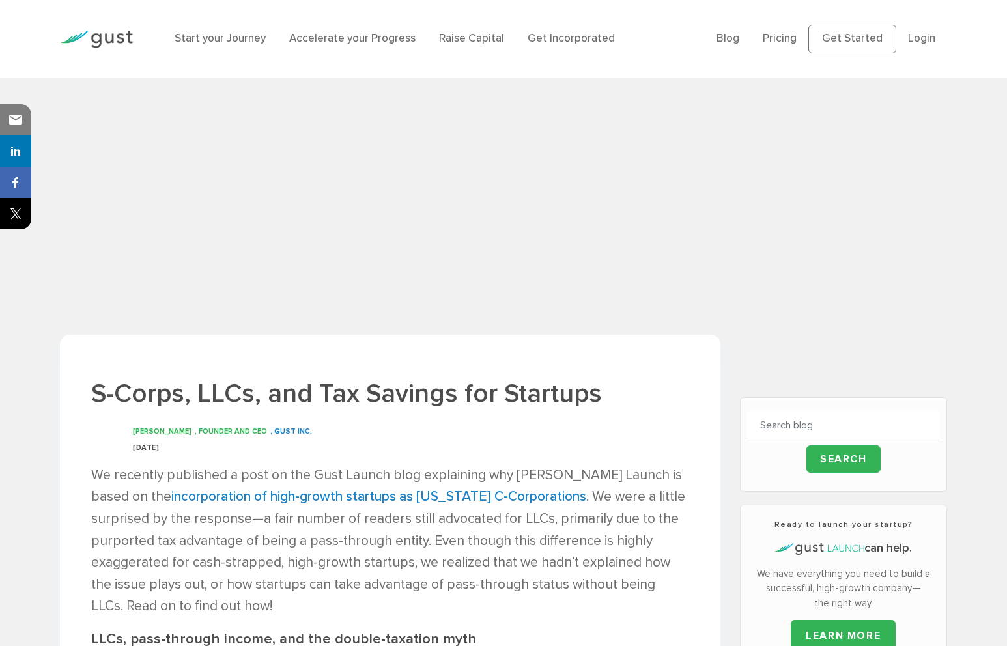 The image size is (1007, 646). I want to click on a: Pricing, so click(780, 38).